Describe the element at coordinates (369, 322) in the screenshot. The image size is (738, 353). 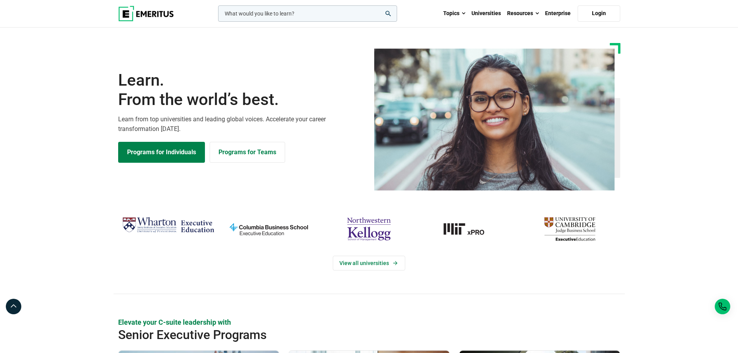
I see `p: Elevate your C-suite leadership with` at that location.